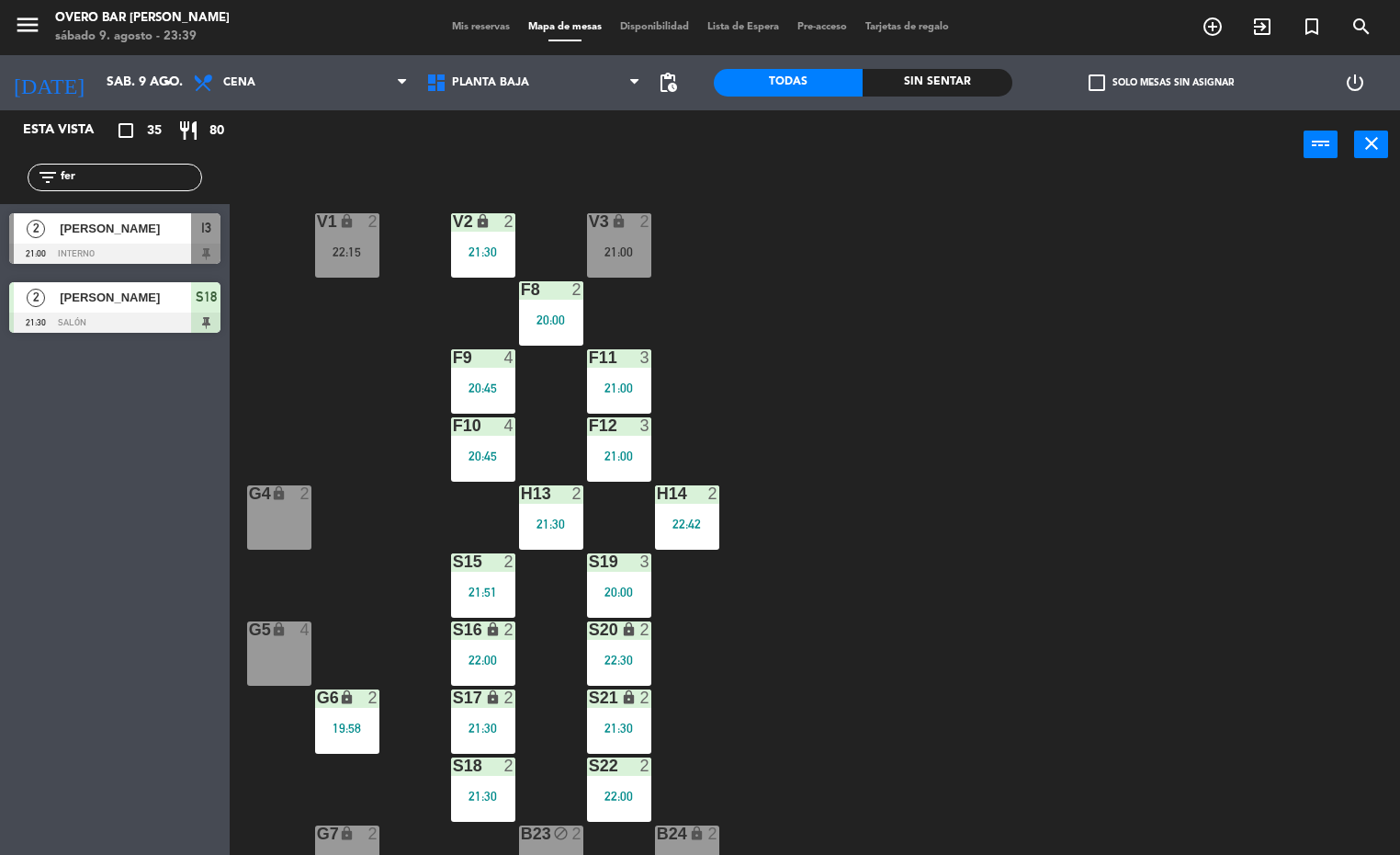 The height and width of the screenshot is (855, 1400). I want to click on i: turned_in_not, so click(1312, 26).